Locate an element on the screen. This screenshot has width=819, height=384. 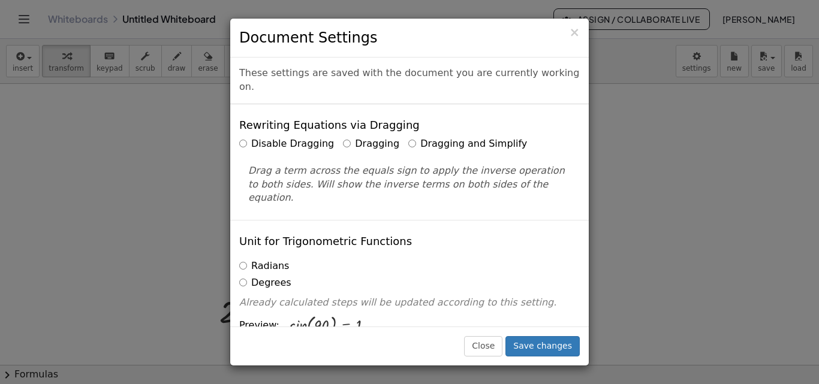
h3: Document Settings is located at coordinates (409, 38).